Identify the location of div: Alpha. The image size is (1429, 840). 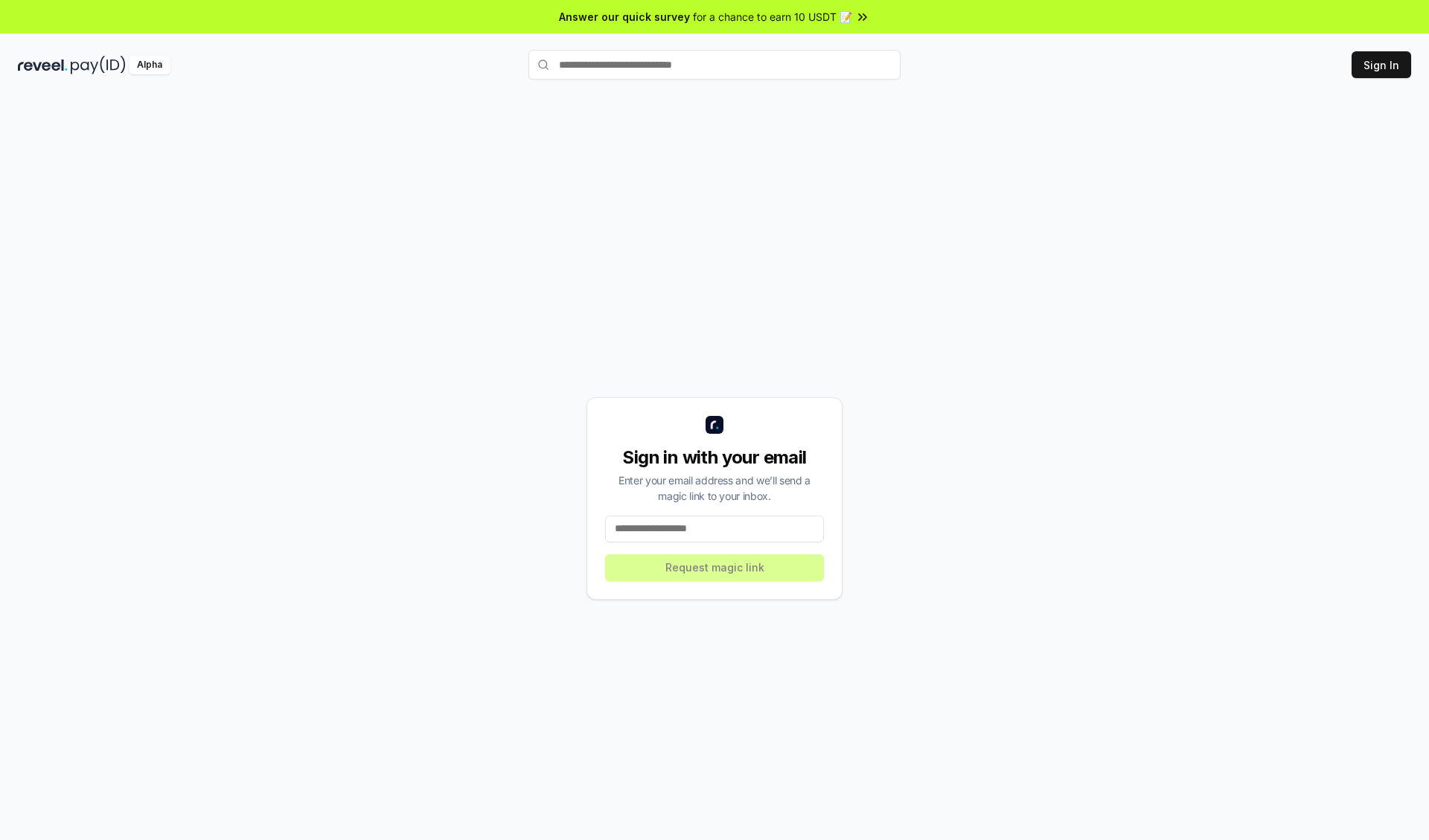
(150, 65).